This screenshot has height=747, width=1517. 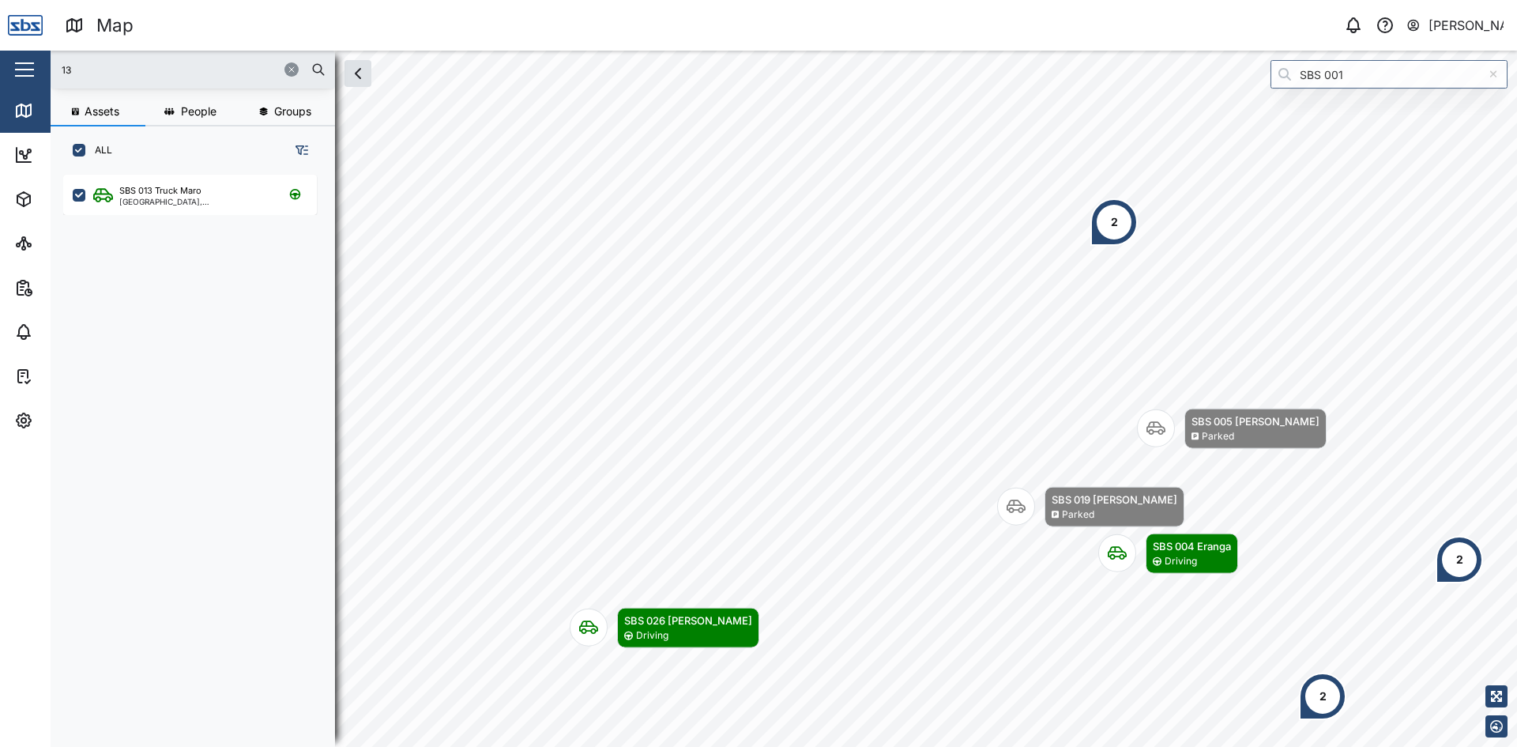 I want to click on span: Groups, so click(x=292, y=111).